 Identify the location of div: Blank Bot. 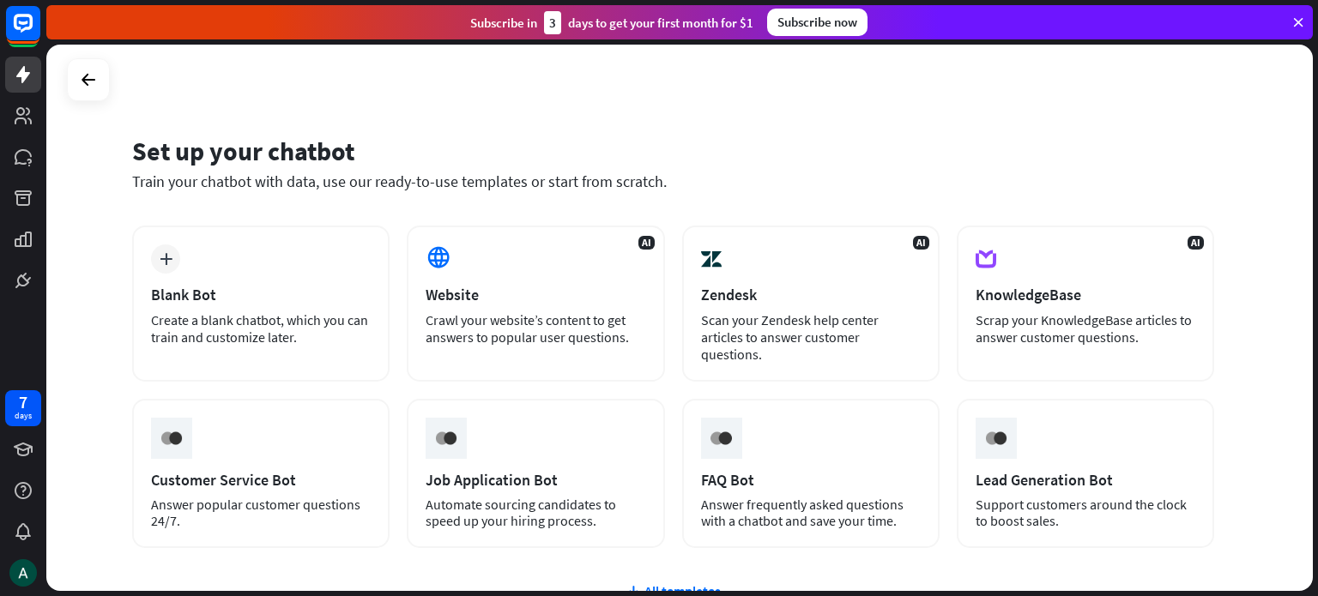
(261, 294).